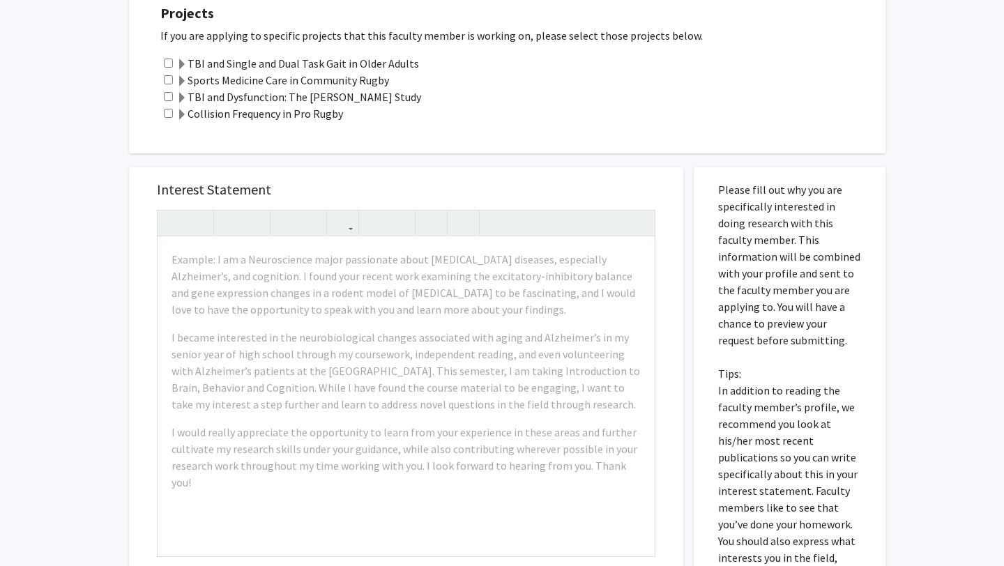  I want to click on button: Link, so click(342, 222).